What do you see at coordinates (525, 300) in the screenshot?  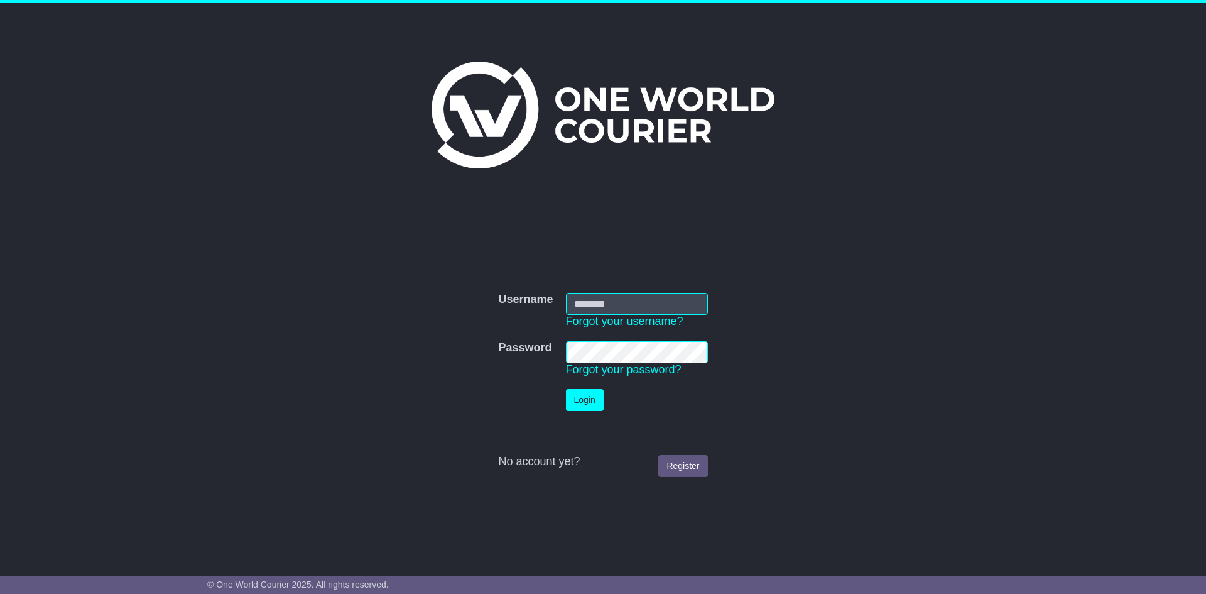 I see `label: Username` at bounding box center [525, 300].